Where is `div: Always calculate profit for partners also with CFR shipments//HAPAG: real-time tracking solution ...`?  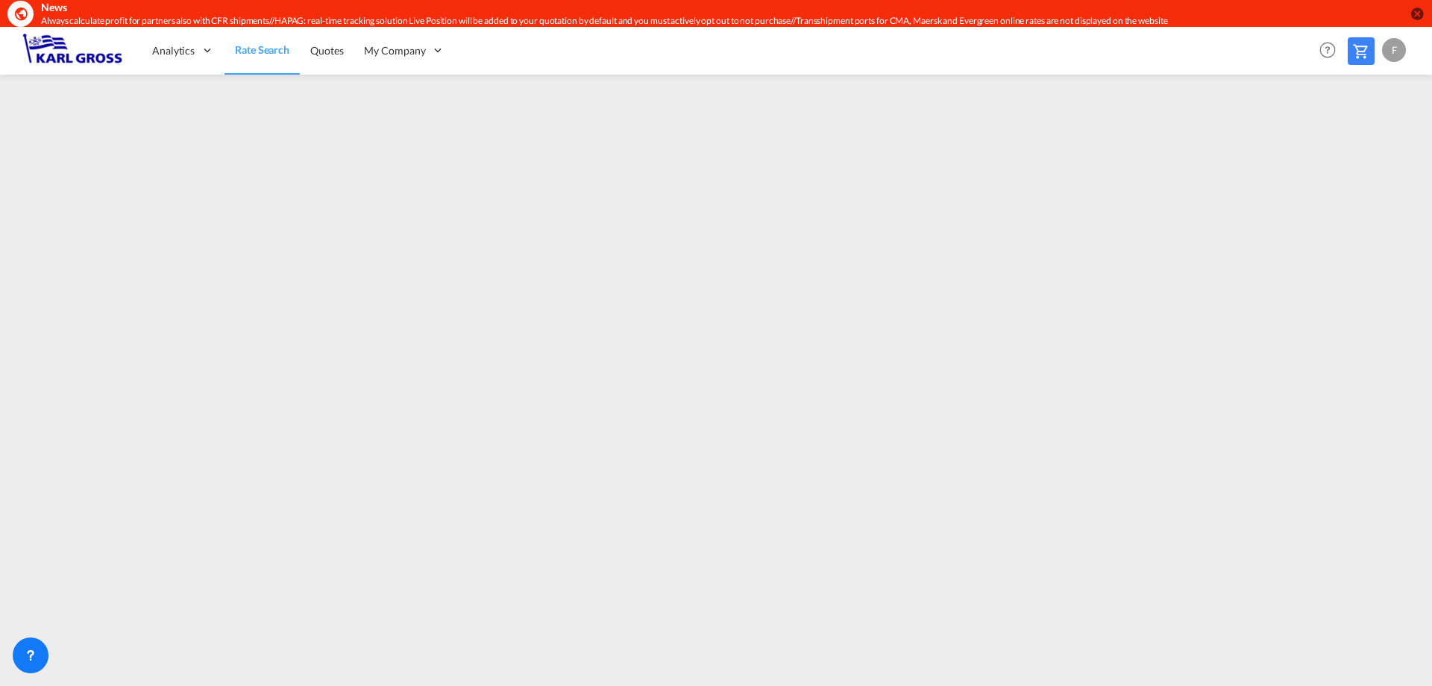 div: Always calculate profit for partners also with CFR shipments//HAPAG: real-time tracking solution ... is located at coordinates (627, 21).